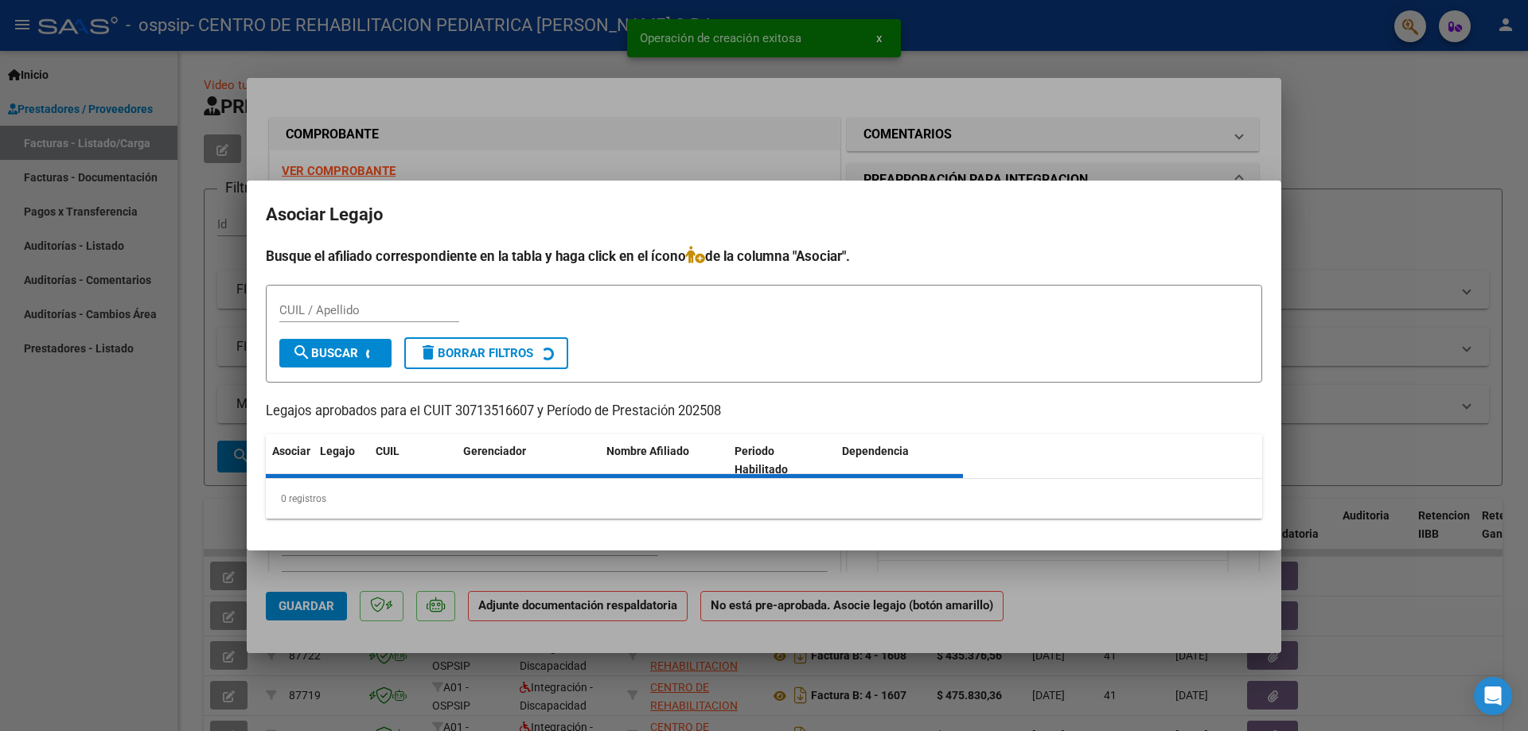  What do you see at coordinates (291, 451) in the screenshot?
I see `span: Asociar` at bounding box center [291, 451].